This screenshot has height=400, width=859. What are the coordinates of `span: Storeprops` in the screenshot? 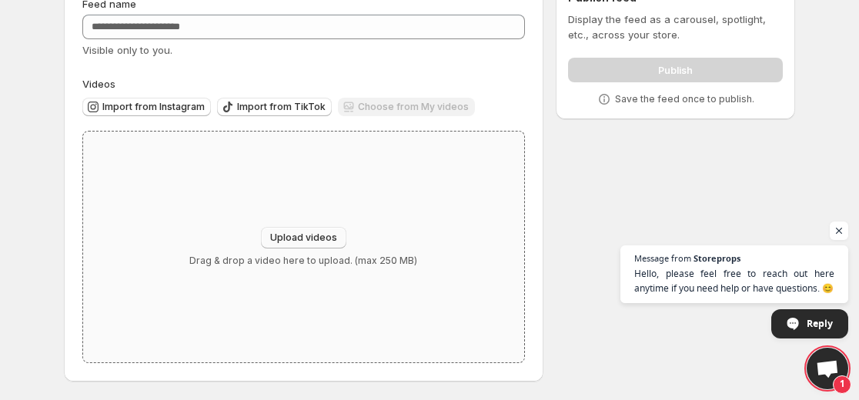 It's located at (717, 258).